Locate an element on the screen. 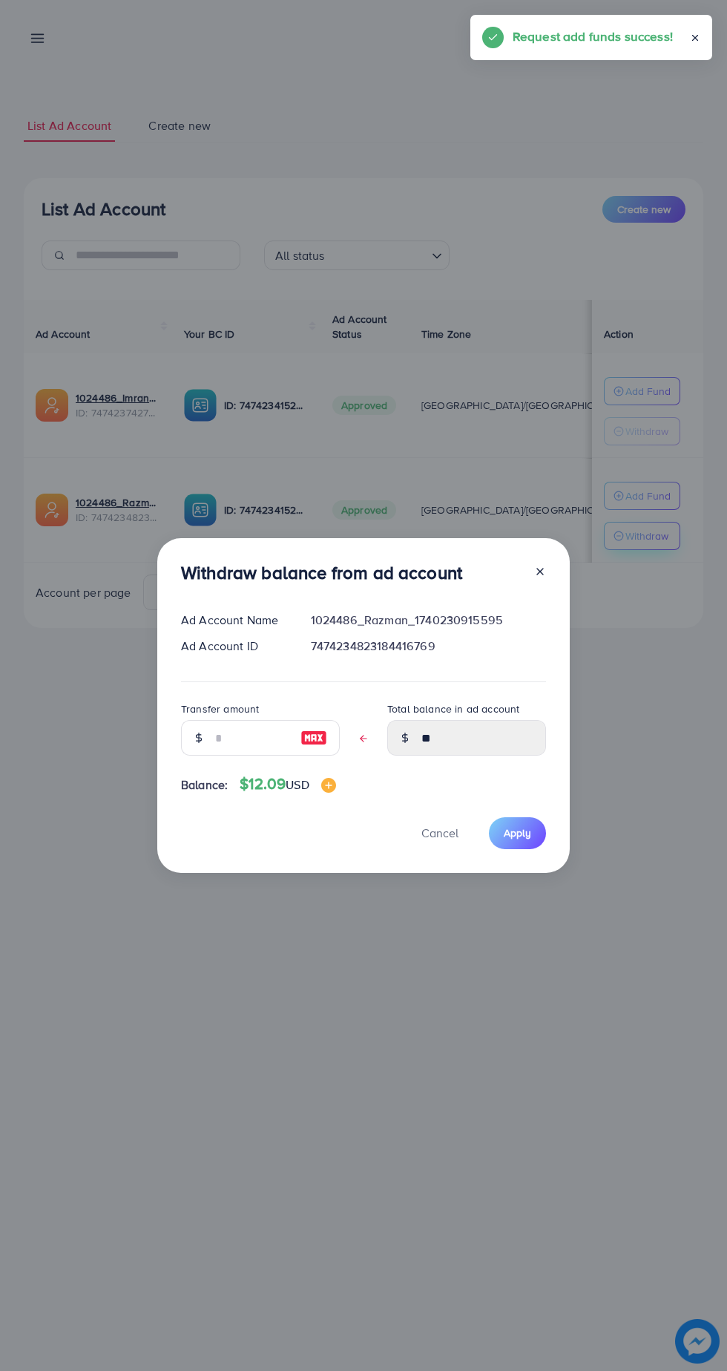  button: Apply is located at coordinates (517, 833).